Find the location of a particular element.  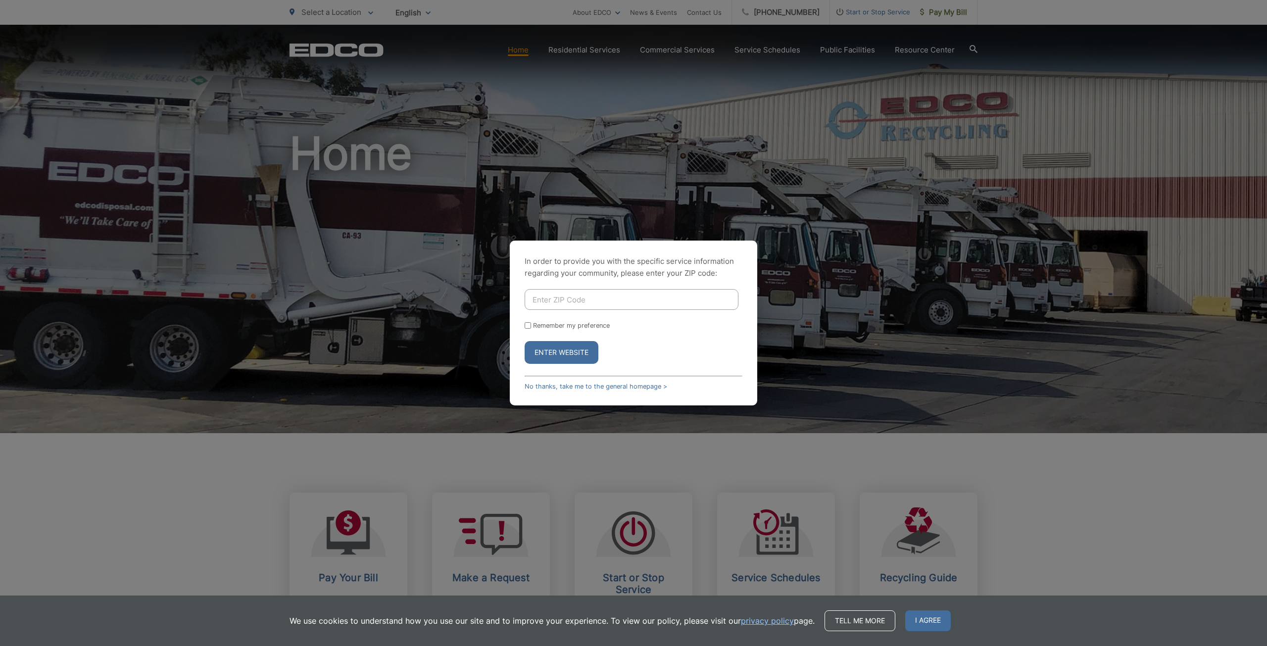

span: I agree is located at coordinates (928, 621).